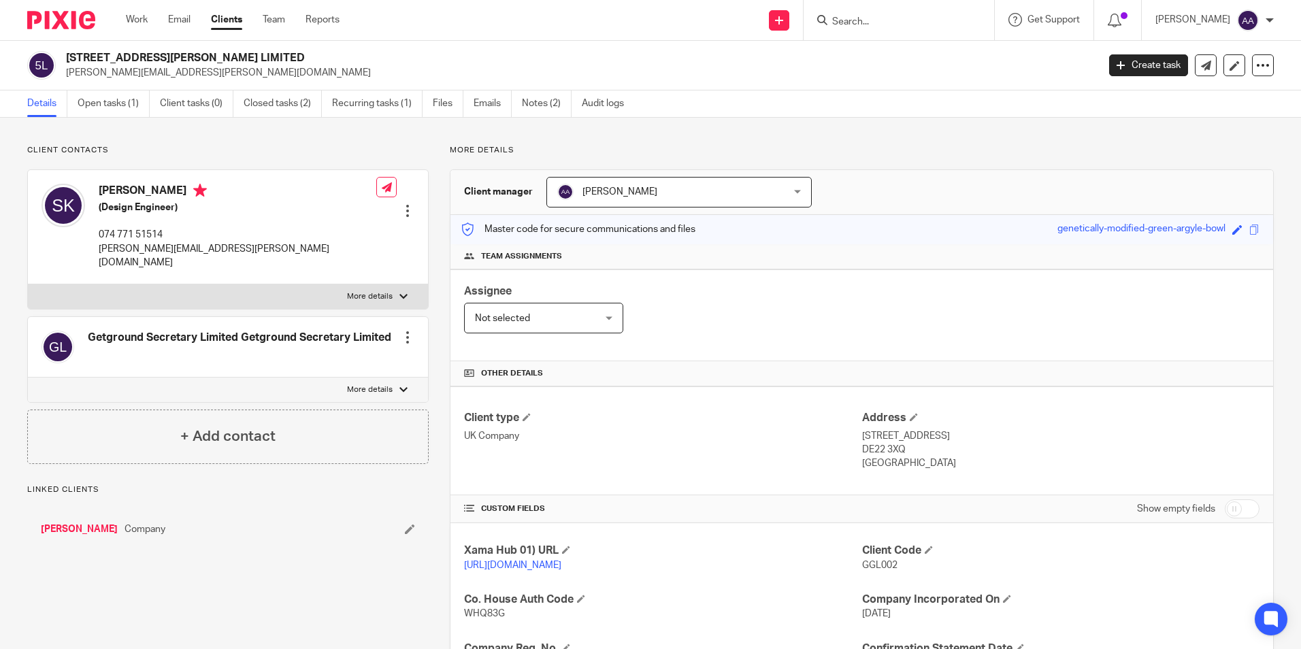  What do you see at coordinates (1141, 229) in the screenshot?
I see `div: genetically-modified-green-argyle-bowl` at bounding box center [1141, 229].